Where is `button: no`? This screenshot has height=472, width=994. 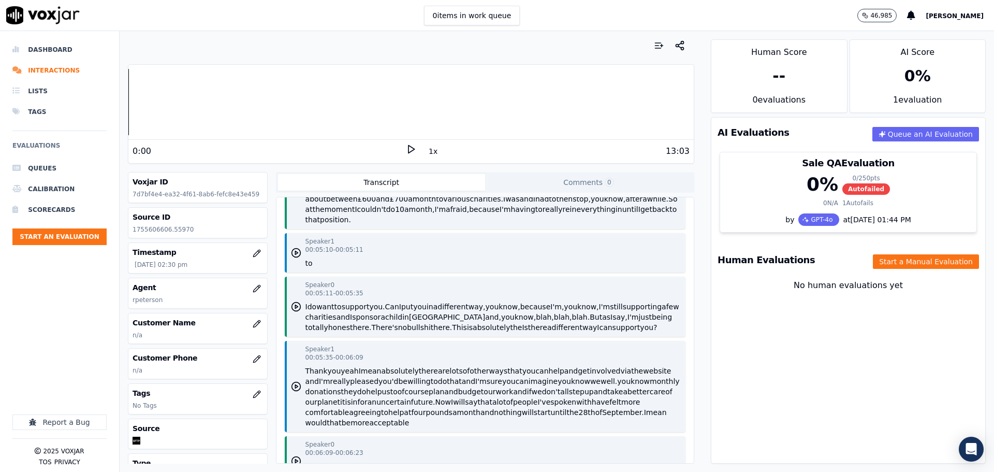
button: no is located at coordinates (402, 327).